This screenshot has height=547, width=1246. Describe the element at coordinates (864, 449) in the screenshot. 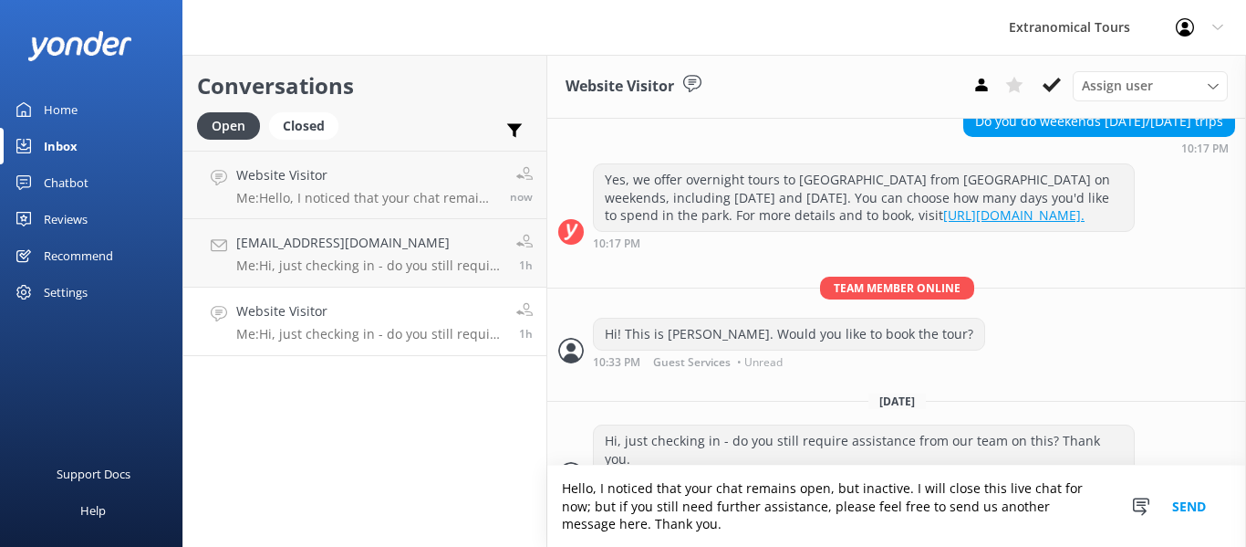

I see `div: Hi, just checking in - do you still require assistance from our team on this? Thank you.` at that location.